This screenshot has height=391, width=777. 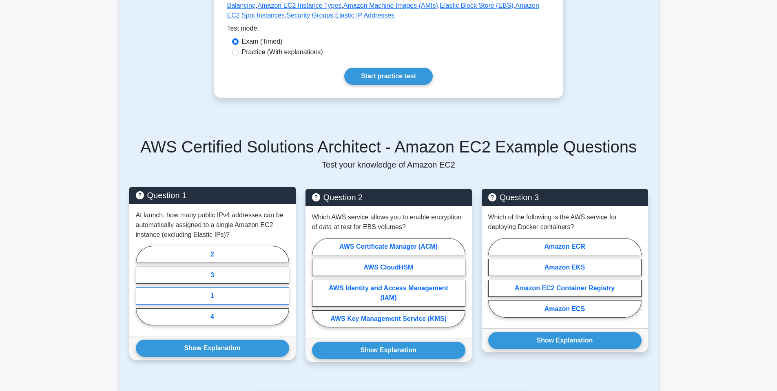 What do you see at coordinates (389, 198) in the screenshot?
I see `h5: Question 2` at bounding box center [389, 198].